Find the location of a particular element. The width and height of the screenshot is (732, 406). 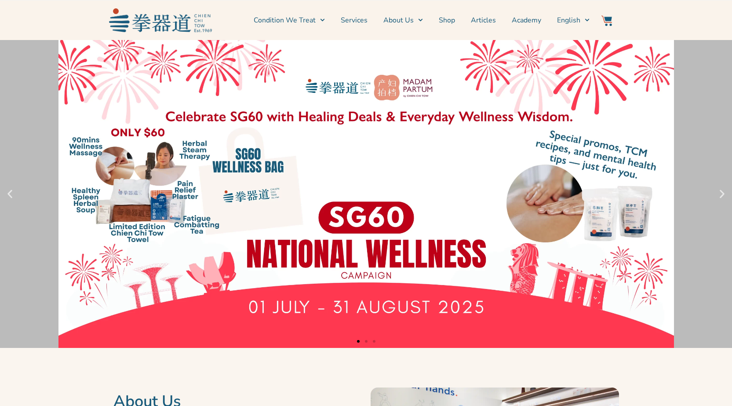

a: English is located at coordinates (573, 20).